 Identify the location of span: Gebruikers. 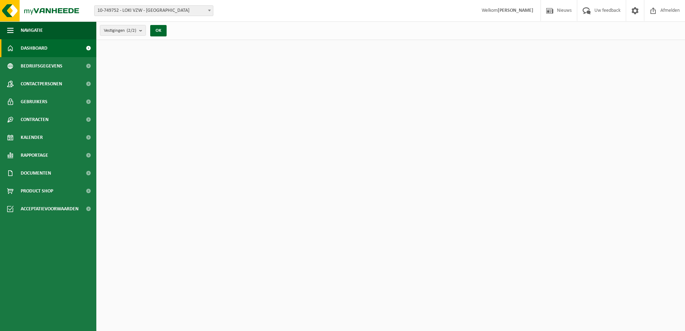
(34, 102).